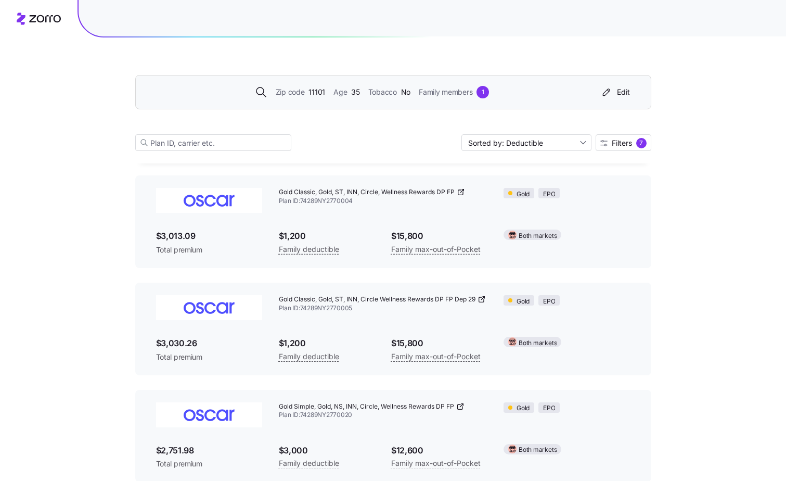 The width and height of the screenshot is (786, 481). What do you see at coordinates (317, 92) in the screenshot?
I see `span: 11101` at bounding box center [317, 92].